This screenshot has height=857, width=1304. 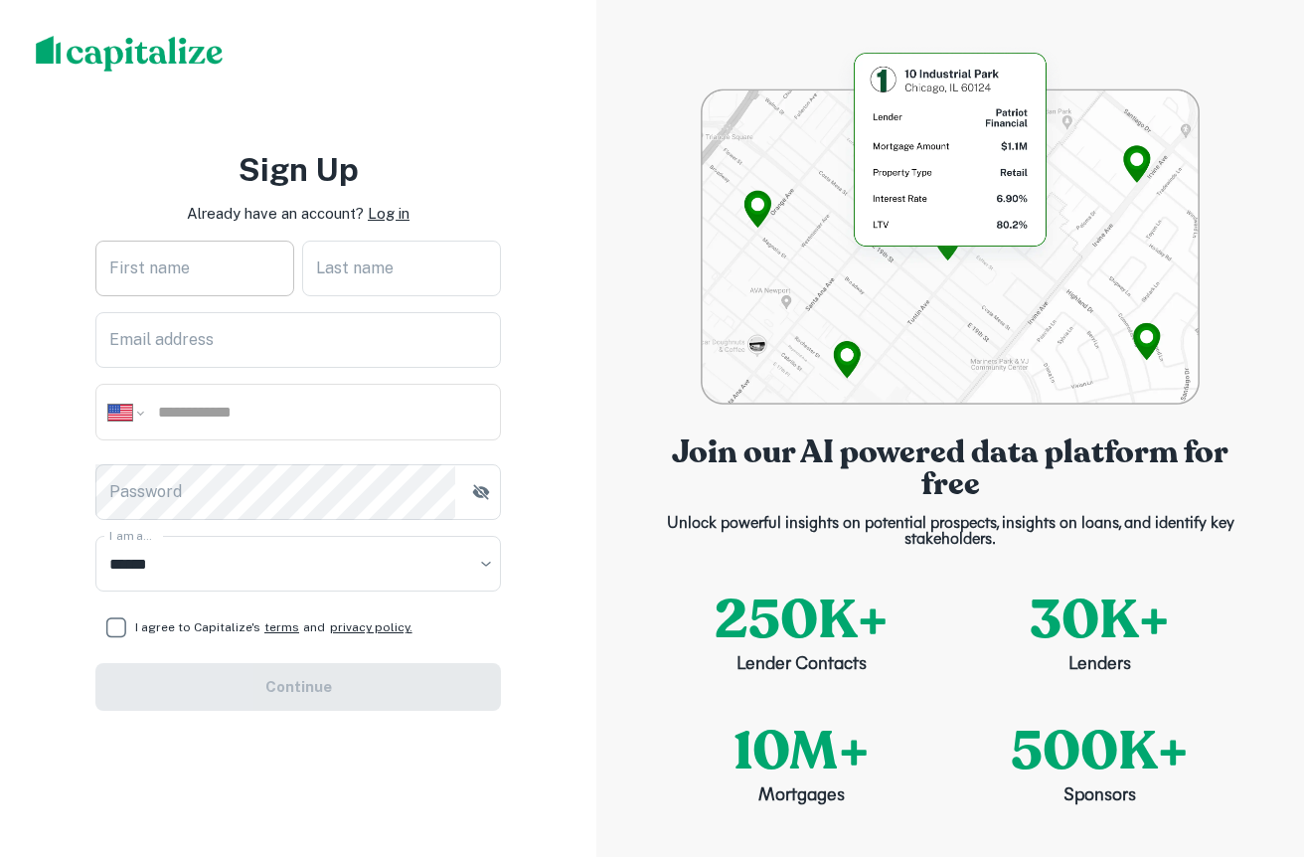 I want to click on p: Log in, so click(x=389, y=214).